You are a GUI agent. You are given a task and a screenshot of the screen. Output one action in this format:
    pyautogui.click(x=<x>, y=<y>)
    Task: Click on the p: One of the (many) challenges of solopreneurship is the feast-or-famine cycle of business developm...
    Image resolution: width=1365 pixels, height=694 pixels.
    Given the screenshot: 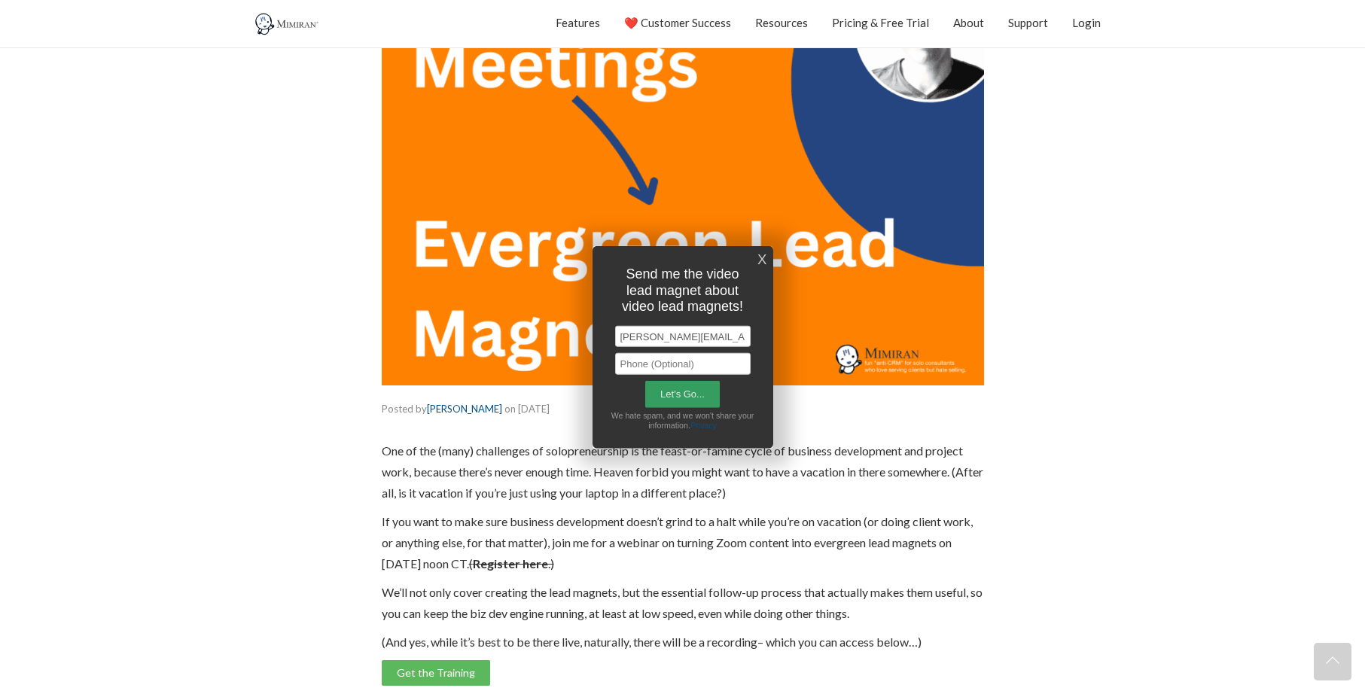 What is the action you would take?
    pyautogui.click(x=683, y=472)
    